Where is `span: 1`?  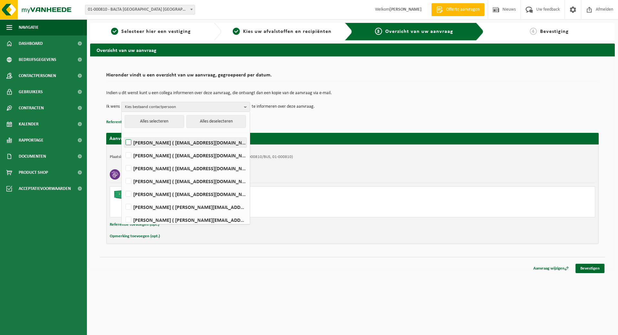 span: 1 is located at coordinates (115, 31).